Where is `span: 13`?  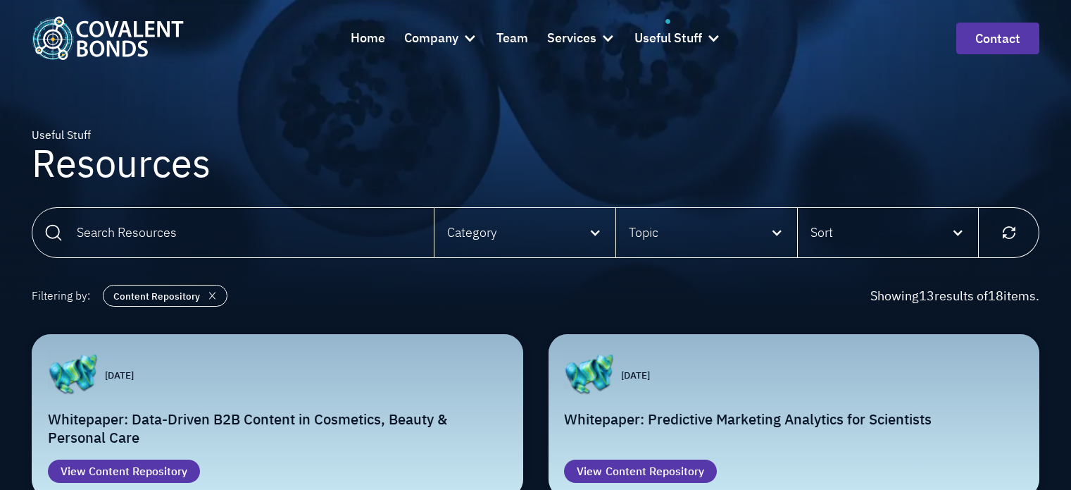 span: 13 is located at coordinates (927, 295).